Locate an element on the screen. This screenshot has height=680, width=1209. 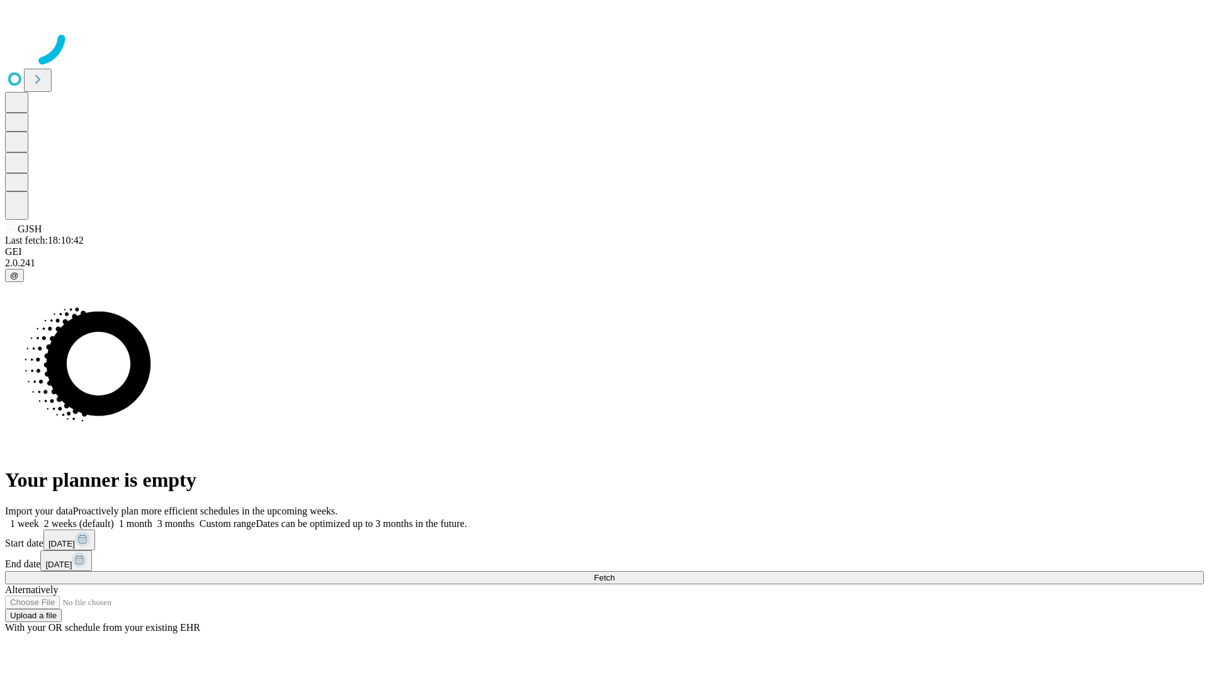
button: Upload a file is located at coordinates (33, 615).